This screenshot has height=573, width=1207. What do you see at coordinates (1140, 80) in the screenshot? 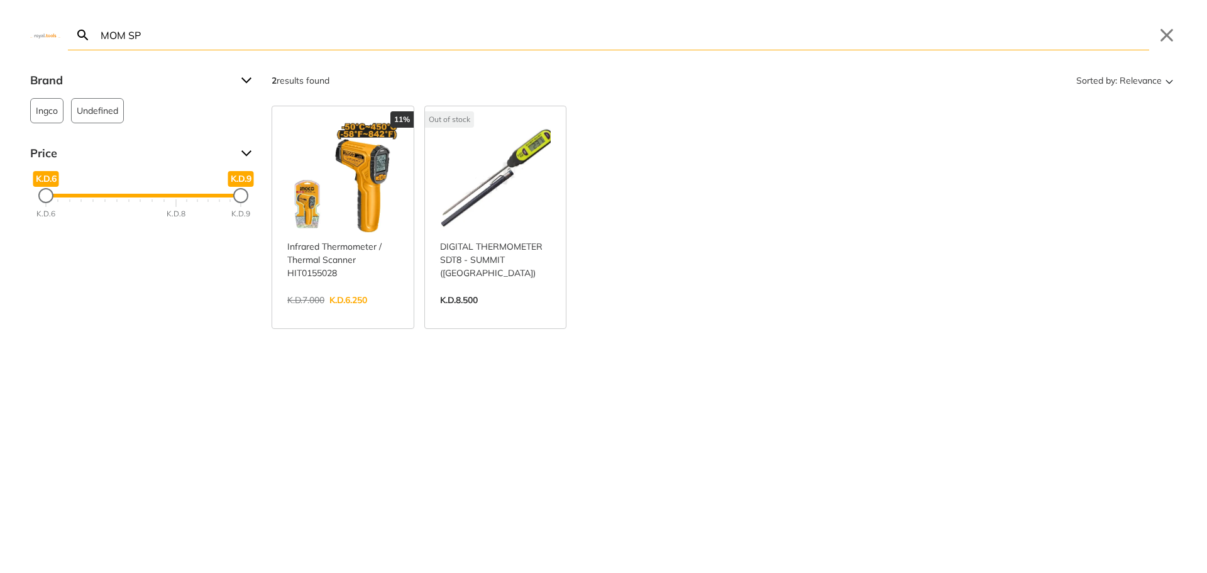
I see `span: Relevance` at bounding box center [1140, 80].